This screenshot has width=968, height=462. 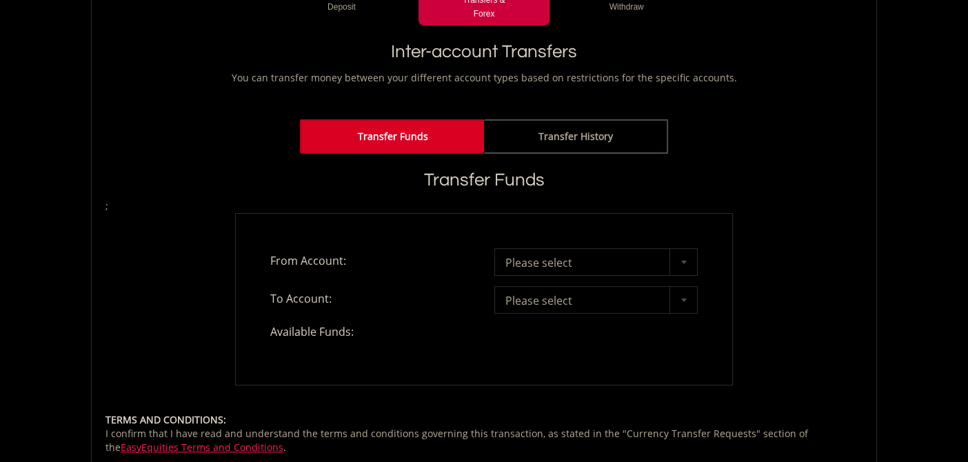 What do you see at coordinates (484, 434) in the screenshot?
I see `div: I confirm that I have read and understand the terms and conditions governing this transaction, as...` at bounding box center [484, 434].